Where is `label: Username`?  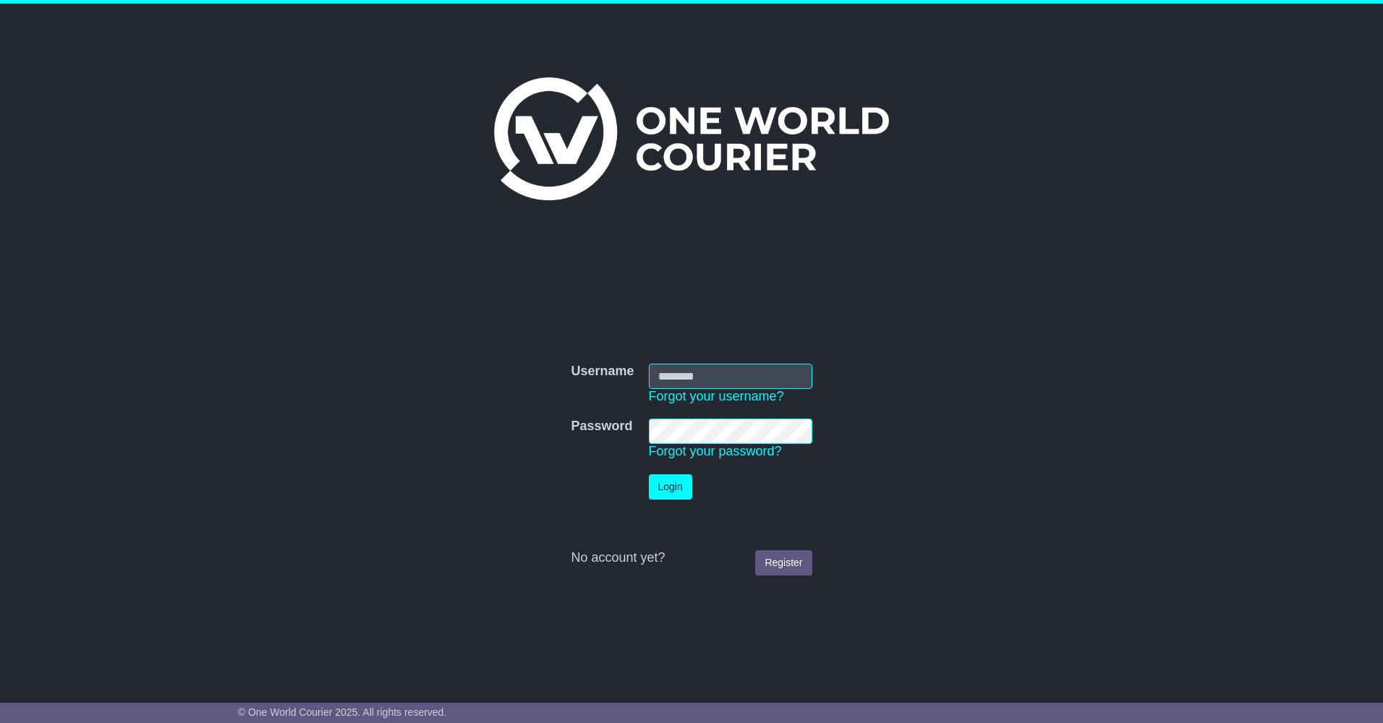 label: Username is located at coordinates (602, 372).